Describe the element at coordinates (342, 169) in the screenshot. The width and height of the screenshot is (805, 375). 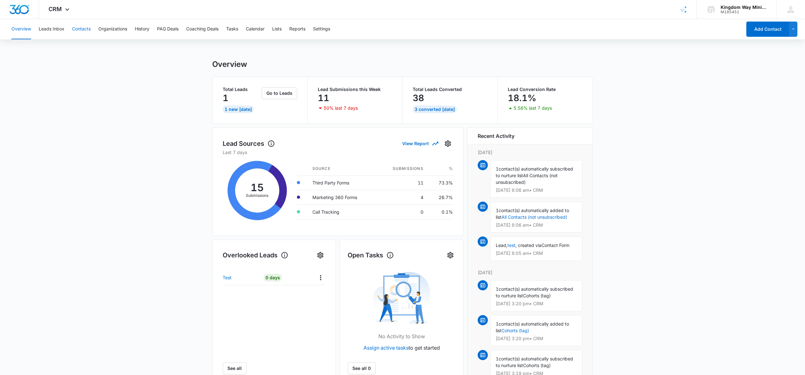
I see `th: Source` at that location.